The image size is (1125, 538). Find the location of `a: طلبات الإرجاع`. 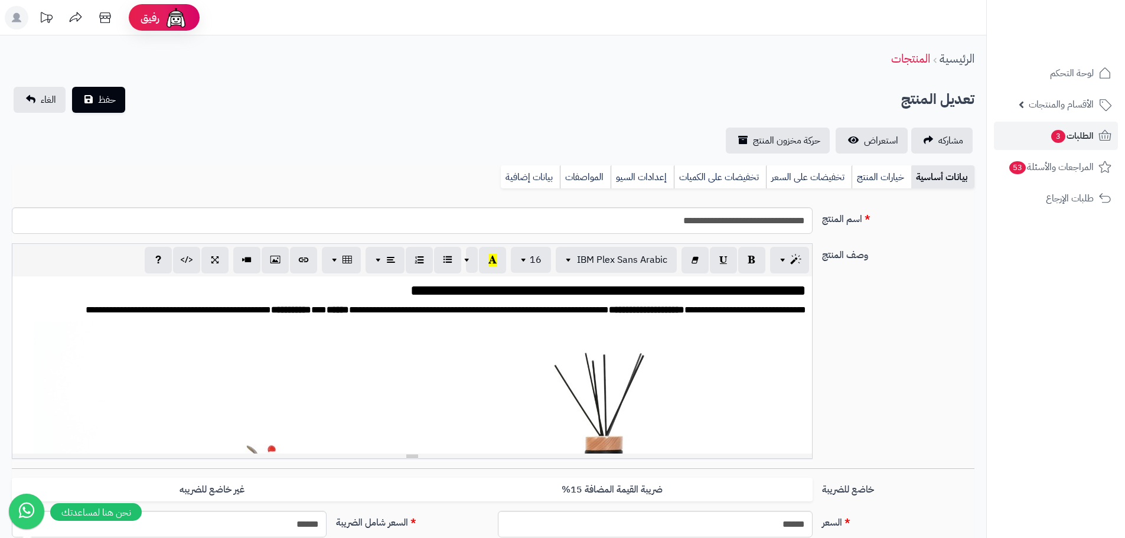

a: طلبات الإرجاع is located at coordinates (1056, 198).